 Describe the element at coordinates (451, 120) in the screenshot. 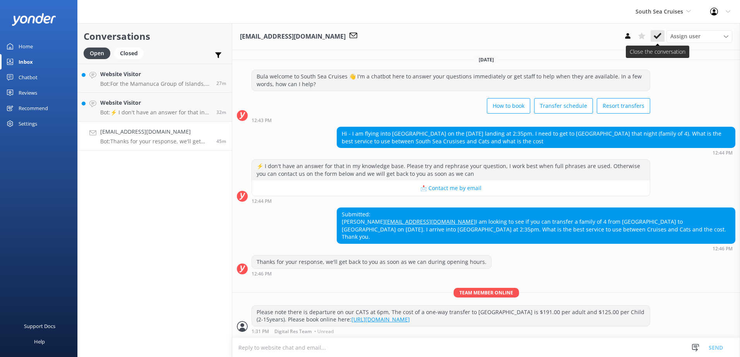

I see `div: Sep 01 2025 12:43pm (UTC +12:00) Pacific/Auckland` at that location.